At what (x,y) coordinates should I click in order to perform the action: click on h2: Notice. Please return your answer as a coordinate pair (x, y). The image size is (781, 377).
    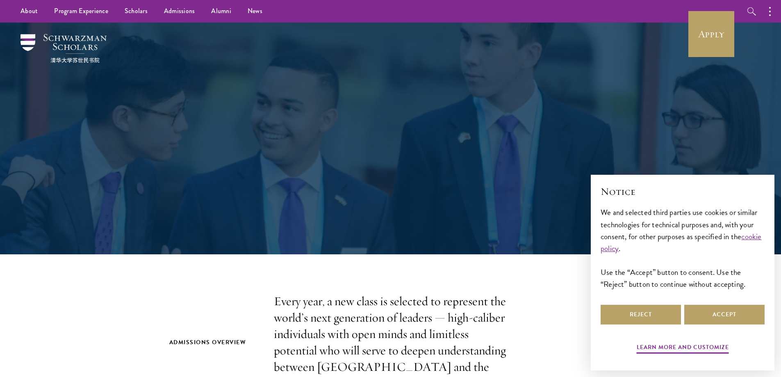
    Looking at the image, I should click on (682, 191).